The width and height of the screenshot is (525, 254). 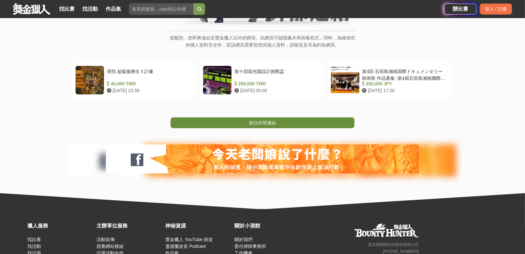 What do you see at coordinates (496, 9) in the screenshot?
I see `div: 登入 / 註冊` at bounding box center [496, 9].